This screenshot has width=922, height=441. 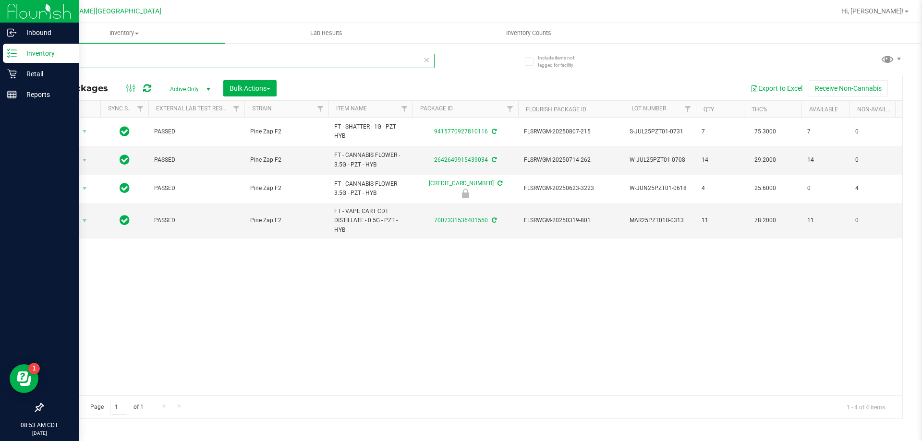 I want to click on a: Sync Status, so click(x=126, y=108).